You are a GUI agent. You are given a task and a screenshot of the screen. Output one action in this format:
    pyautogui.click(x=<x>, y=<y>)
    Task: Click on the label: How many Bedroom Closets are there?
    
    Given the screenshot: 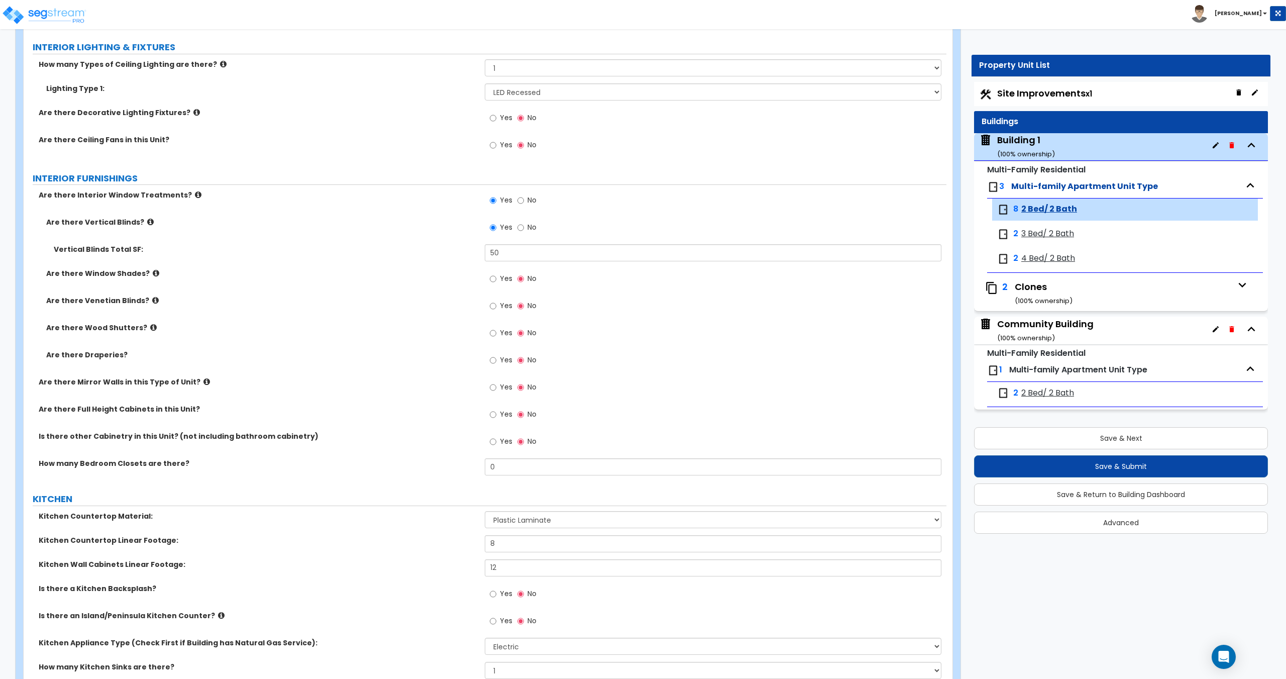 What is the action you would take?
    pyautogui.click(x=258, y=463)
    